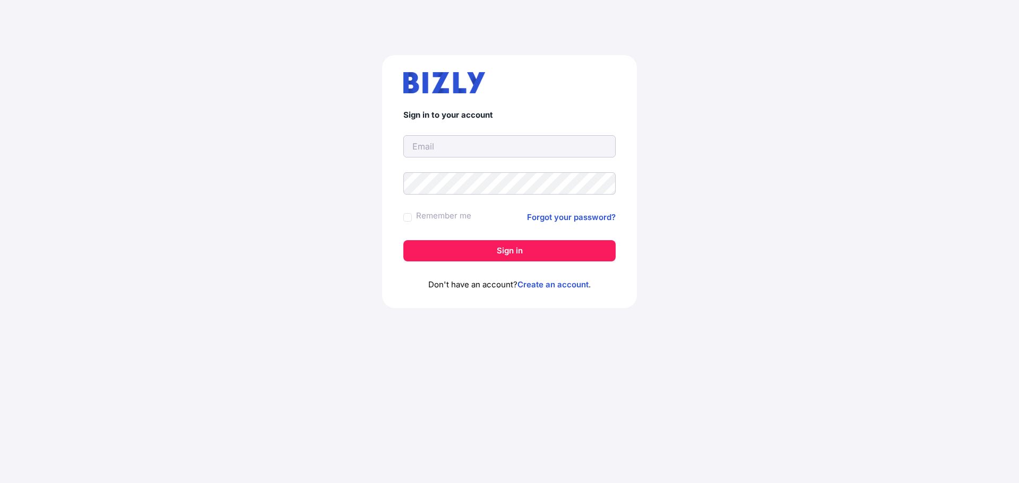 The height and width of the screenshot is (483, 1019). I want to click on label: Remember me, so click(444, 216).